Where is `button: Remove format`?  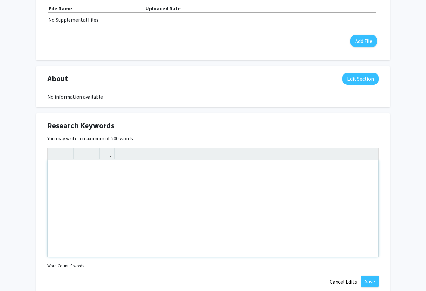 button: Remove format is located at coordinates (163, 153).